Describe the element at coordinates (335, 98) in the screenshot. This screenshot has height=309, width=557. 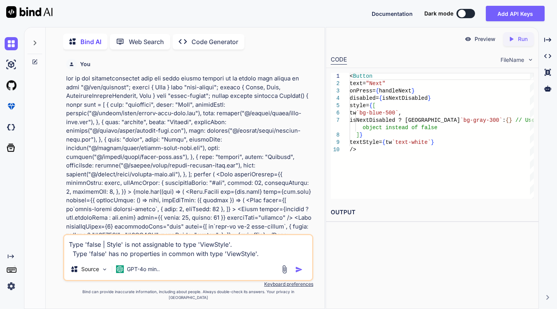
I see `div: 4` at that location.